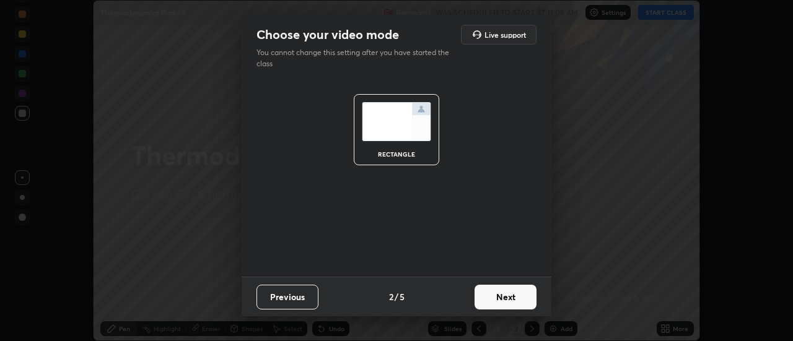 This screenshot has width=793, height=341. What do you see at coordinates (391, 297) in the screenshot?
I see `h4: 2` at bounding box center [391, 297].